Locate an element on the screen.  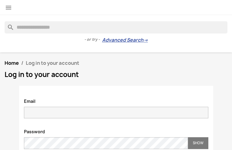
button: Show is located at coordinates (198, 143).